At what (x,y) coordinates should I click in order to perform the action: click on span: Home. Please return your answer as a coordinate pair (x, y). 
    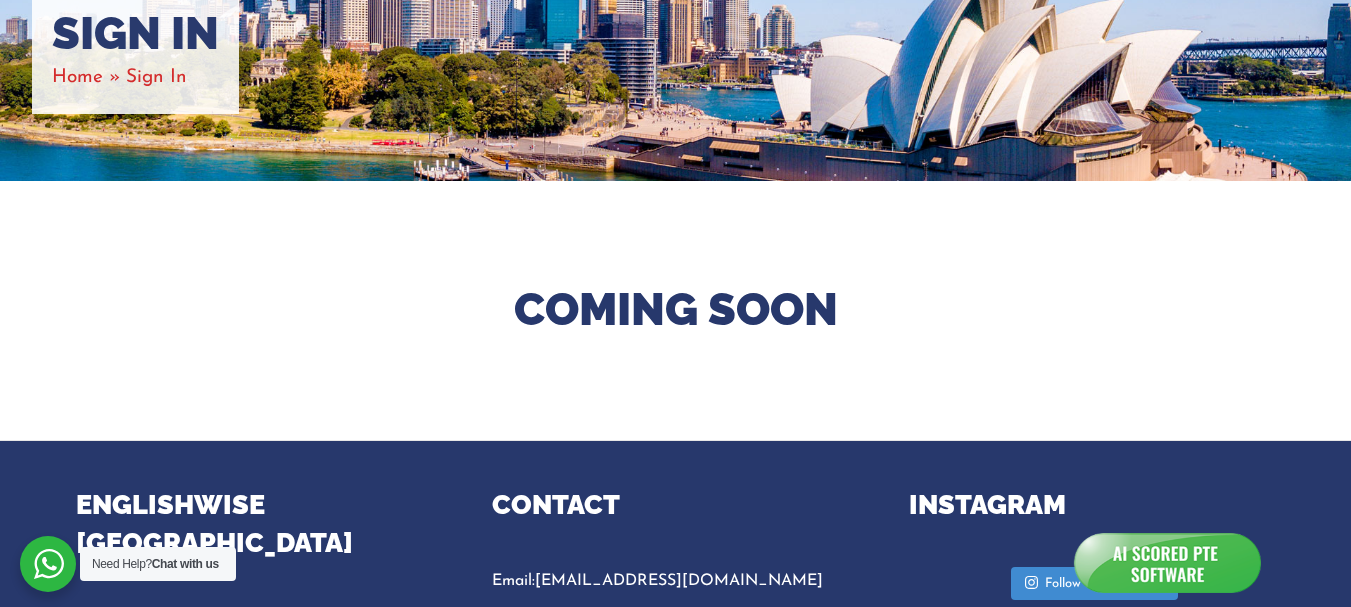
    Looking at the image, I should click on (77, 77).